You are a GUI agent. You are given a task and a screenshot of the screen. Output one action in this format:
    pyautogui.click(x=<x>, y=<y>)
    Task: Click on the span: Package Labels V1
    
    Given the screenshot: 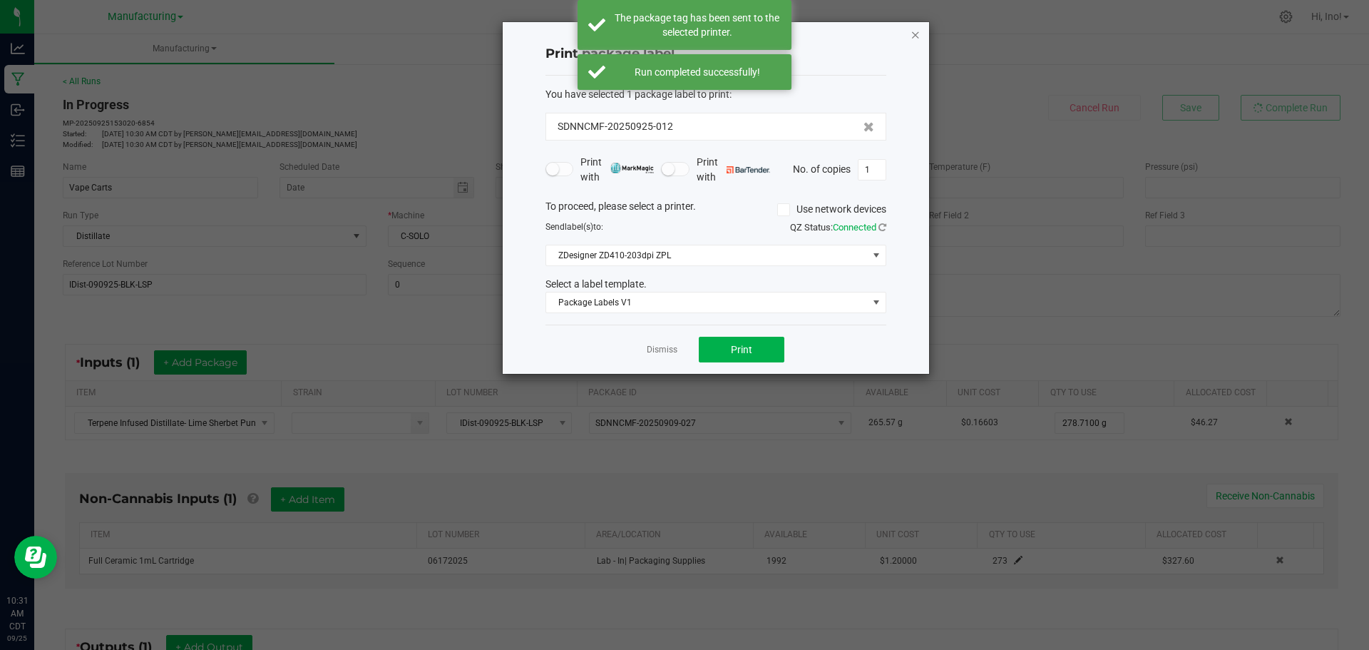 What is the action you would take?
    pyautogui.click(x=707, y=302)
    